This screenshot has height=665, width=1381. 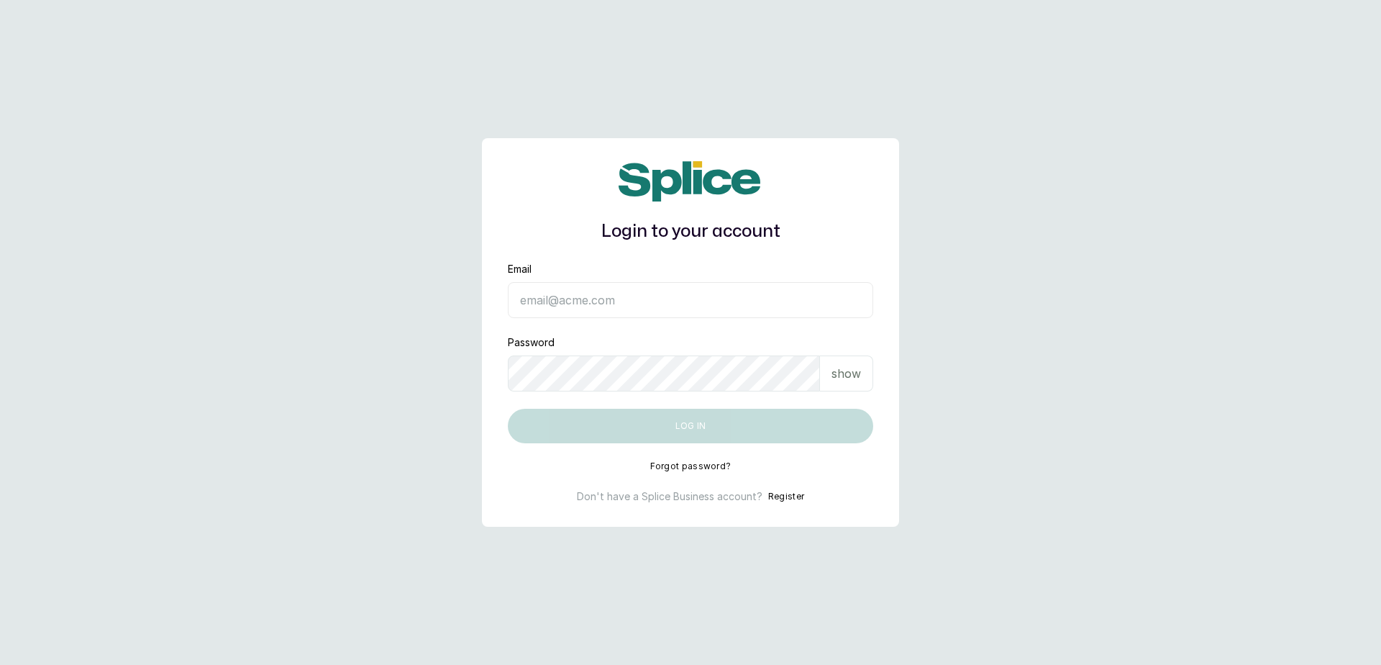 What do you see at coordinates (786, 496) in the screenshot?
I see `button: Register` at bounding box center [786, 496].